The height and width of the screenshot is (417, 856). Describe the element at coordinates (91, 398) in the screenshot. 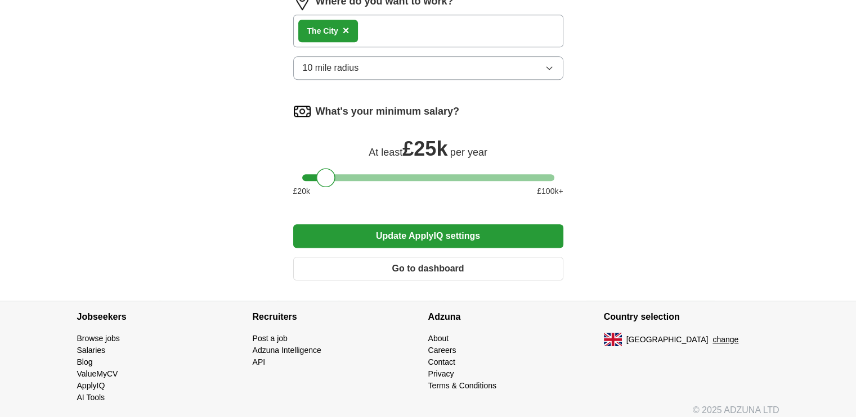

I see `a: AI Tools` at that location.